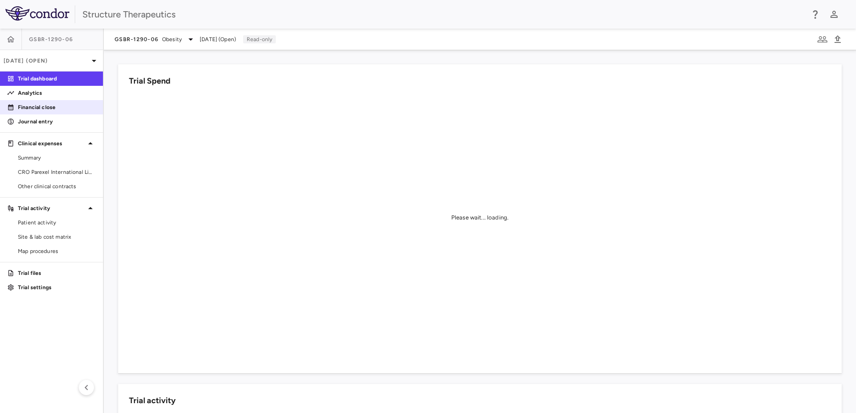 The width and height of the screenshot is (856, 413). I want to click on p: Trial activity, so click(51, 209).